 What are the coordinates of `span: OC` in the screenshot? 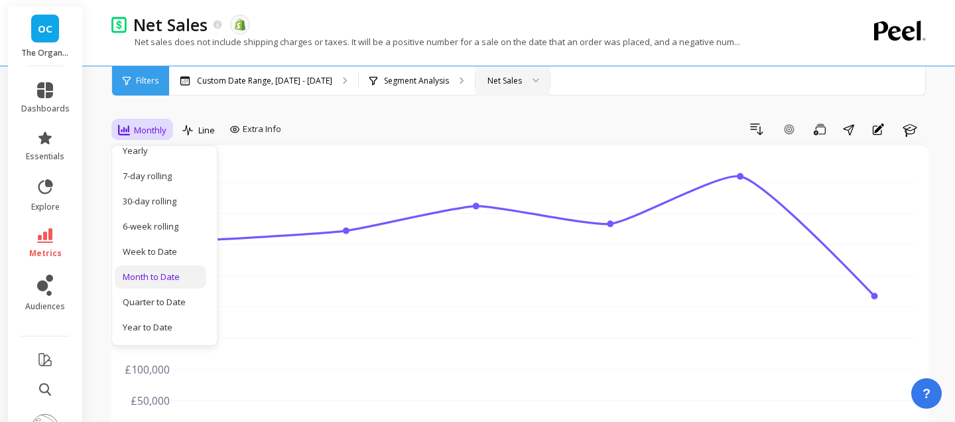 It's located at (45, 29).